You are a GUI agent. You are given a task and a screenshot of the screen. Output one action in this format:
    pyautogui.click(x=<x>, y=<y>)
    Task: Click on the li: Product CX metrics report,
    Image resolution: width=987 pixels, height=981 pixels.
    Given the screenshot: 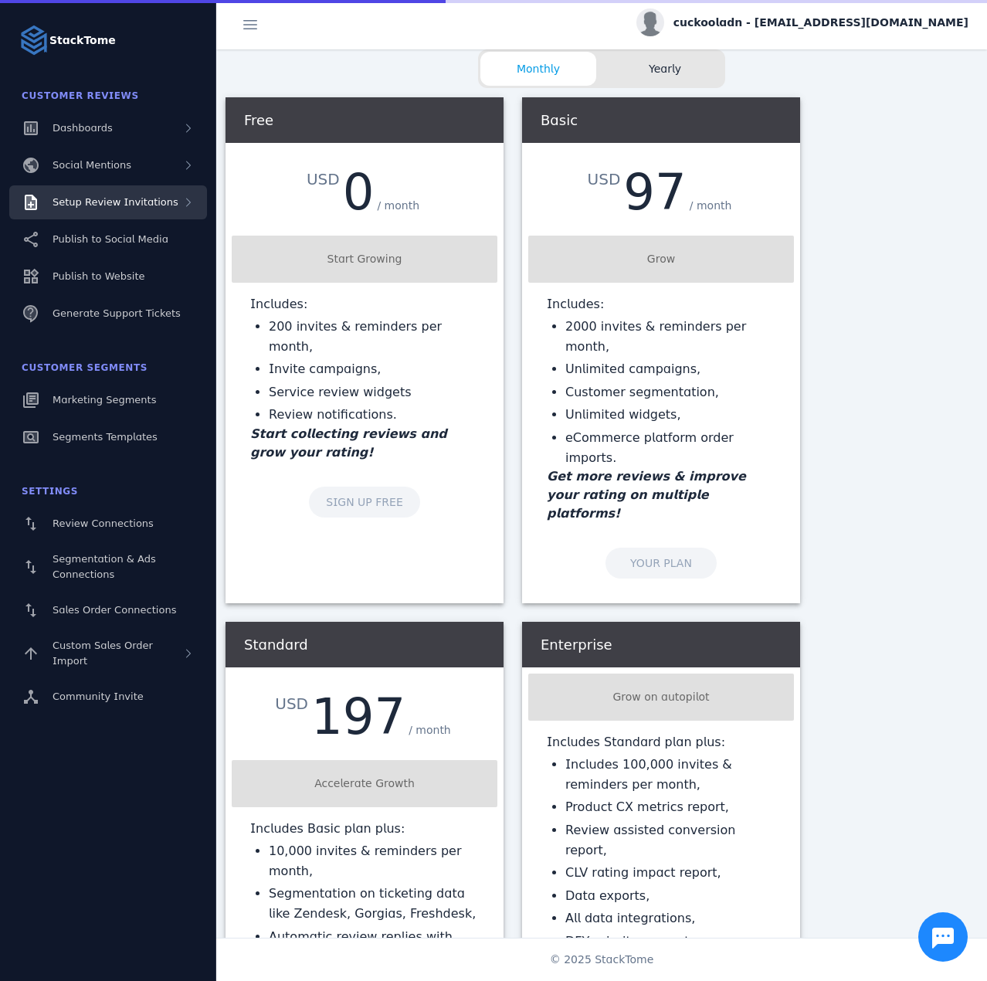 What is the action you would take?
    pyautogui.click(x=670, y=807)
    